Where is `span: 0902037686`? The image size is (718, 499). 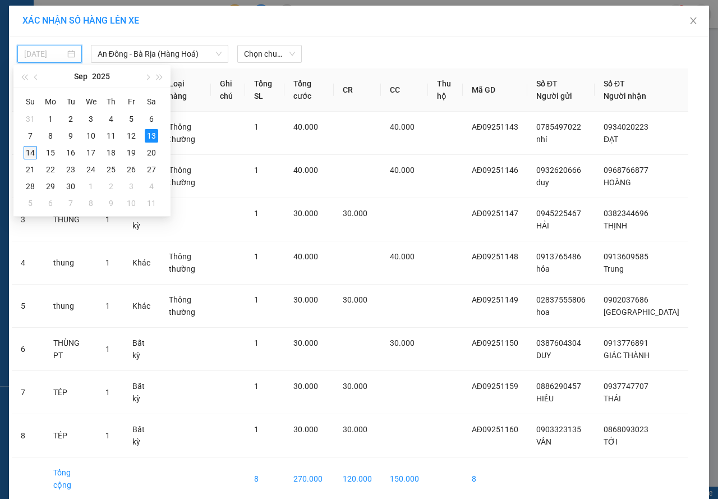
span: 0902037686 is located at coordinates (626, 300).